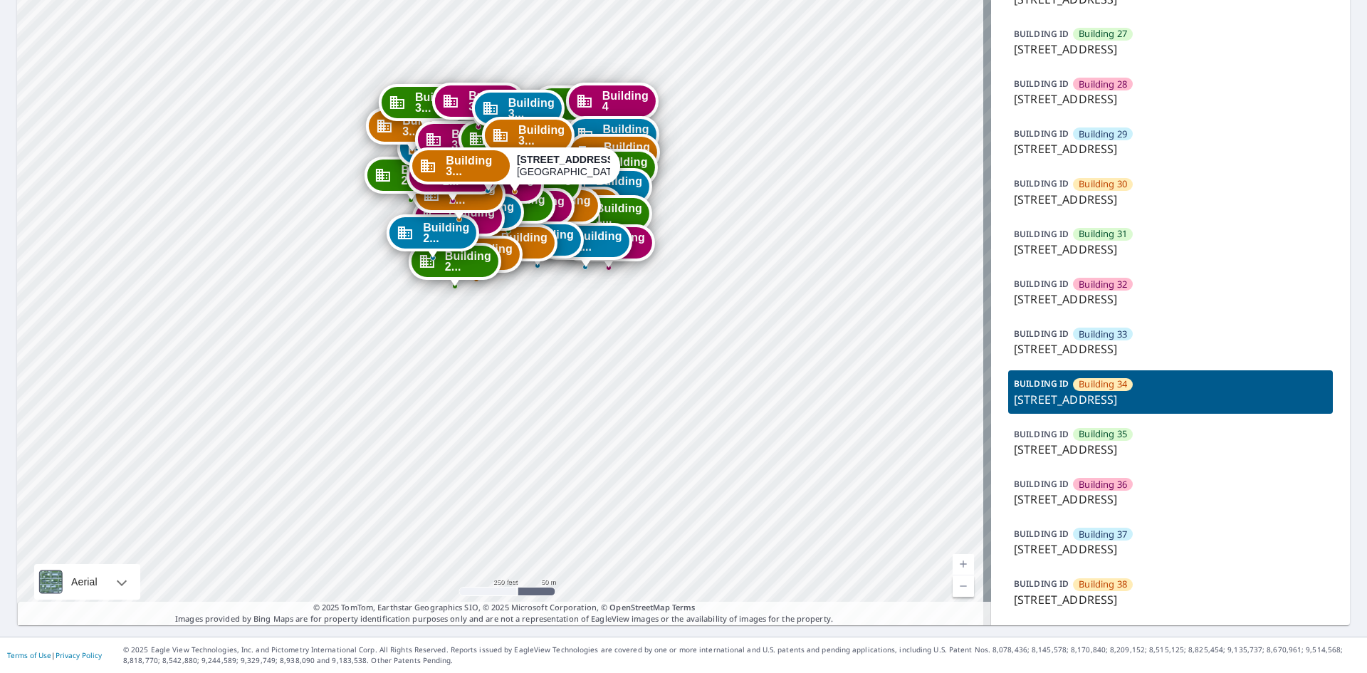 The height and width of the screenshot is (673, 1367). What do you see at coordinates (461, 143) in the screenshot?
I see `div: Dropped pin, building Building 32, Commercial property, 7627 East 37th Street North Wichita, KS 6...` at bounding box center [461, 143].